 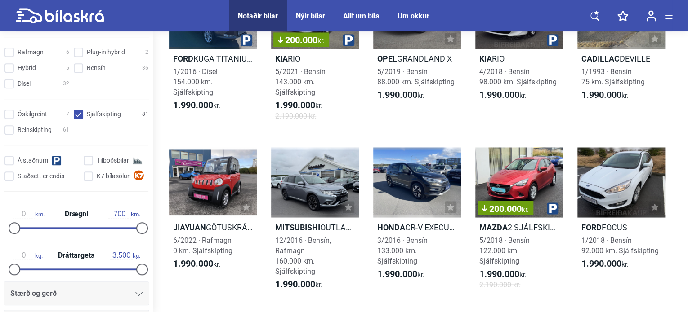 What do you see at coordinates (416, 77) in the screenshot?
I see `span: 5/2019 · Bensín 88.000 km. Sjálfskipting` at bounding box center [416, 77].